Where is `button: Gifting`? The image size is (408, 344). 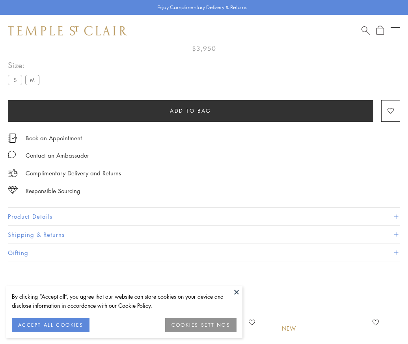
button: Gifting is located at coordinates (204, 253).